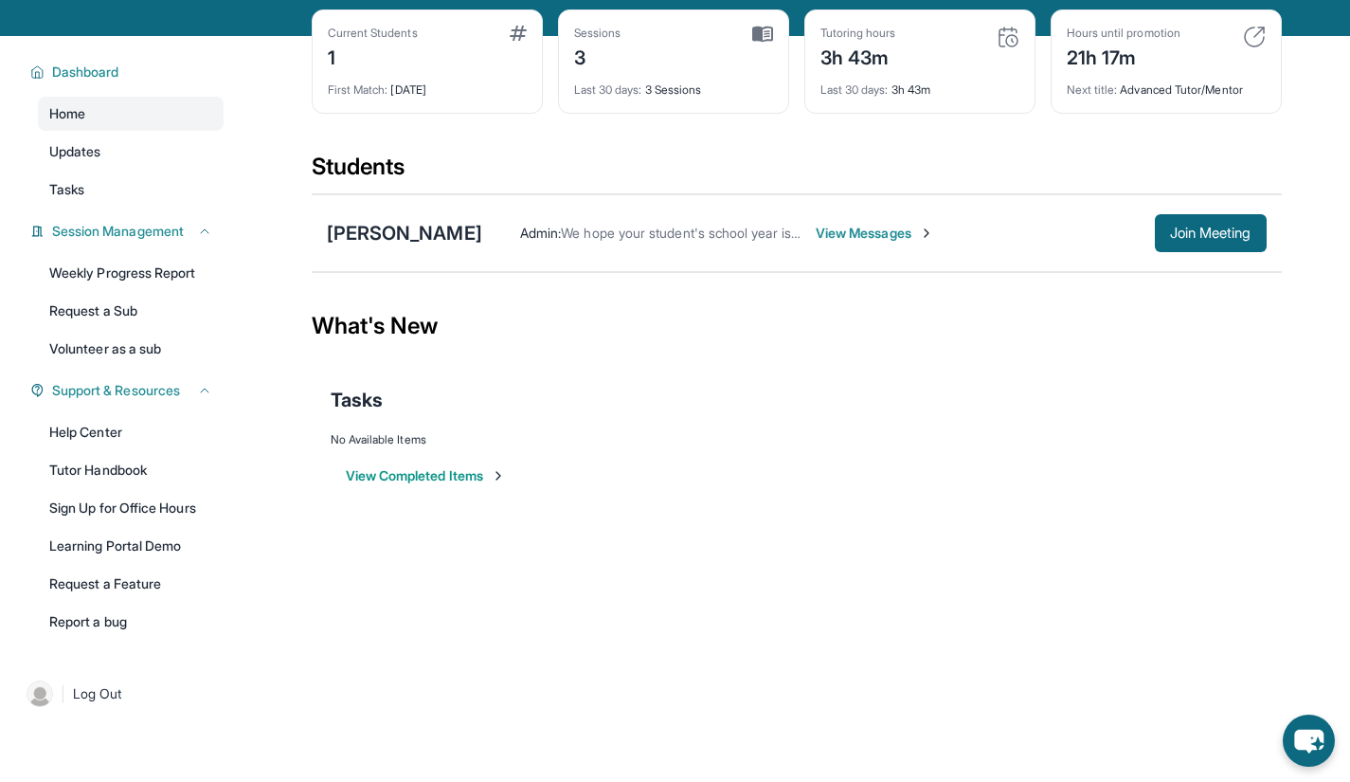  Describe the element at coordinates (372, 33) in the screenshot. I see `div: Current Students` at that location.